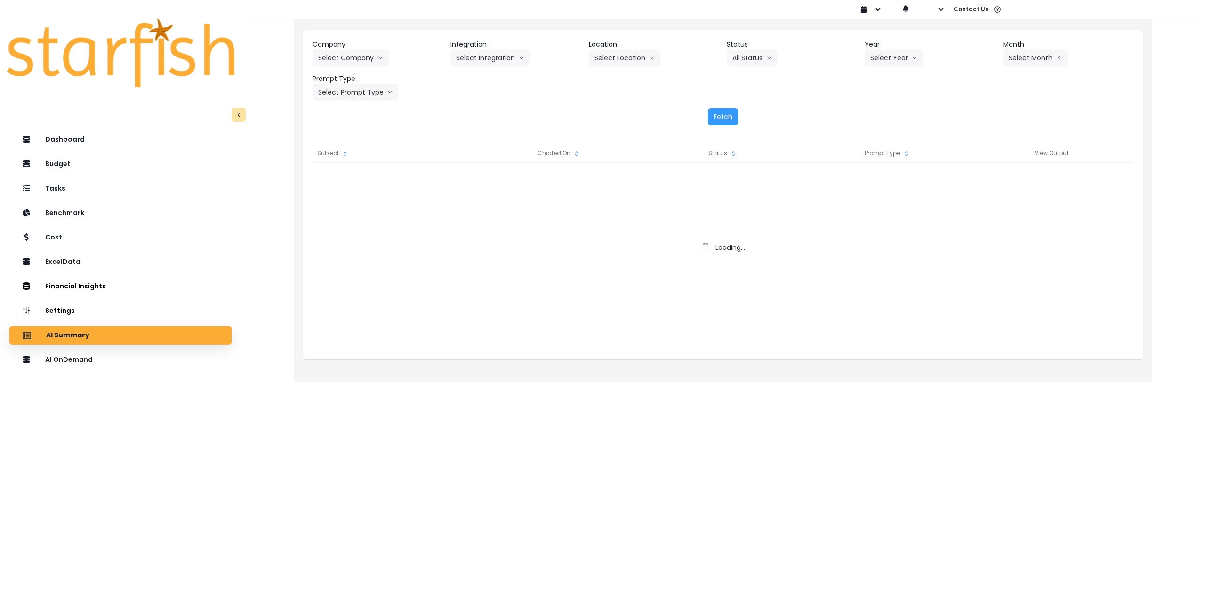 The width and height of the screenshot is (1205, 598). Describe the element at coordinates (378, 44) in the screenshot. I see `header: Company` at that location.